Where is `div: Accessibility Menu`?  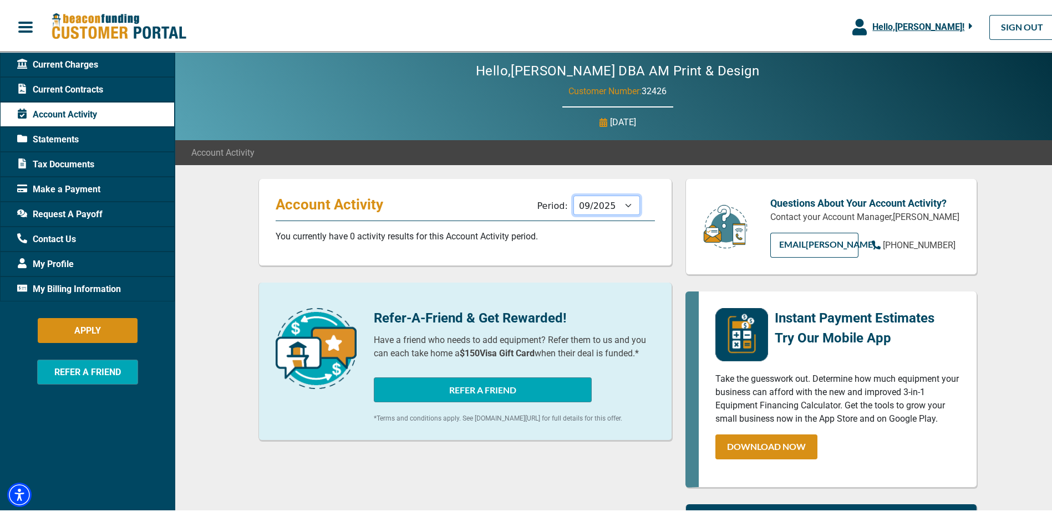
div: Accessibility Menu is located at coordinates (19, 493).